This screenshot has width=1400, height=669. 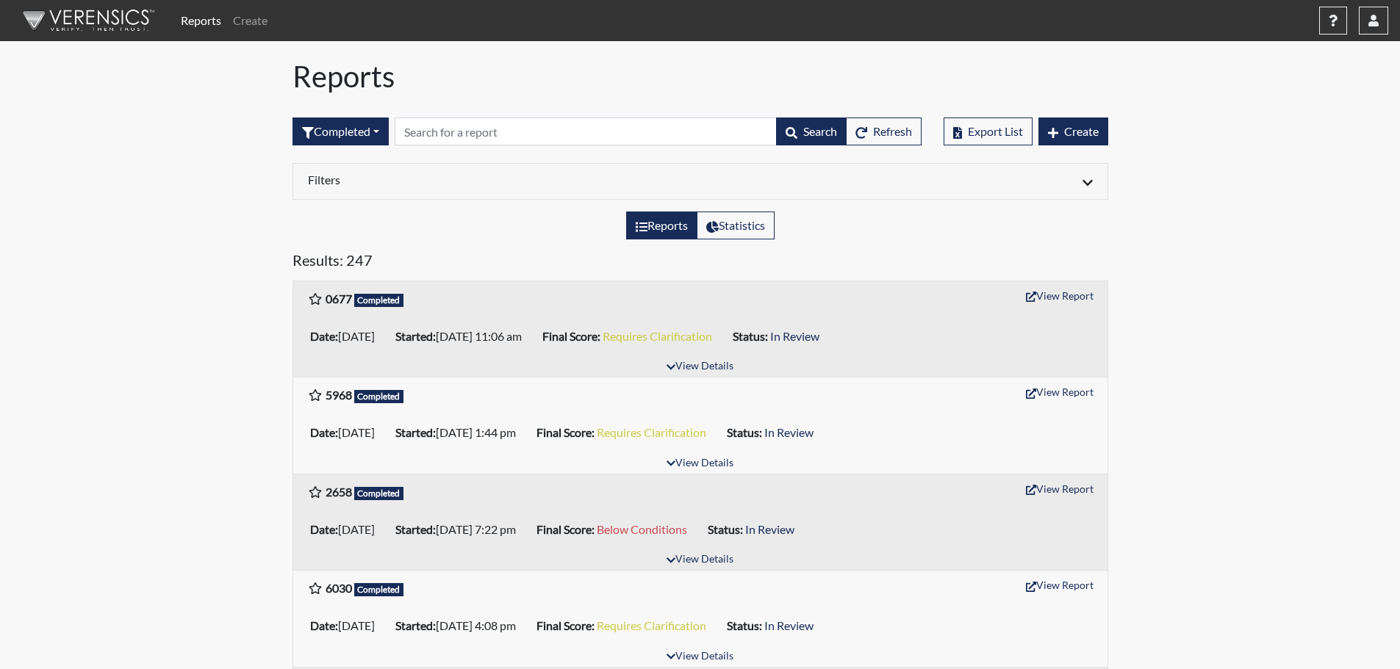 What do you see at coordinates (339, 492) in the screenshot?
I see `b: 2658` at bounding box center [339, 492].